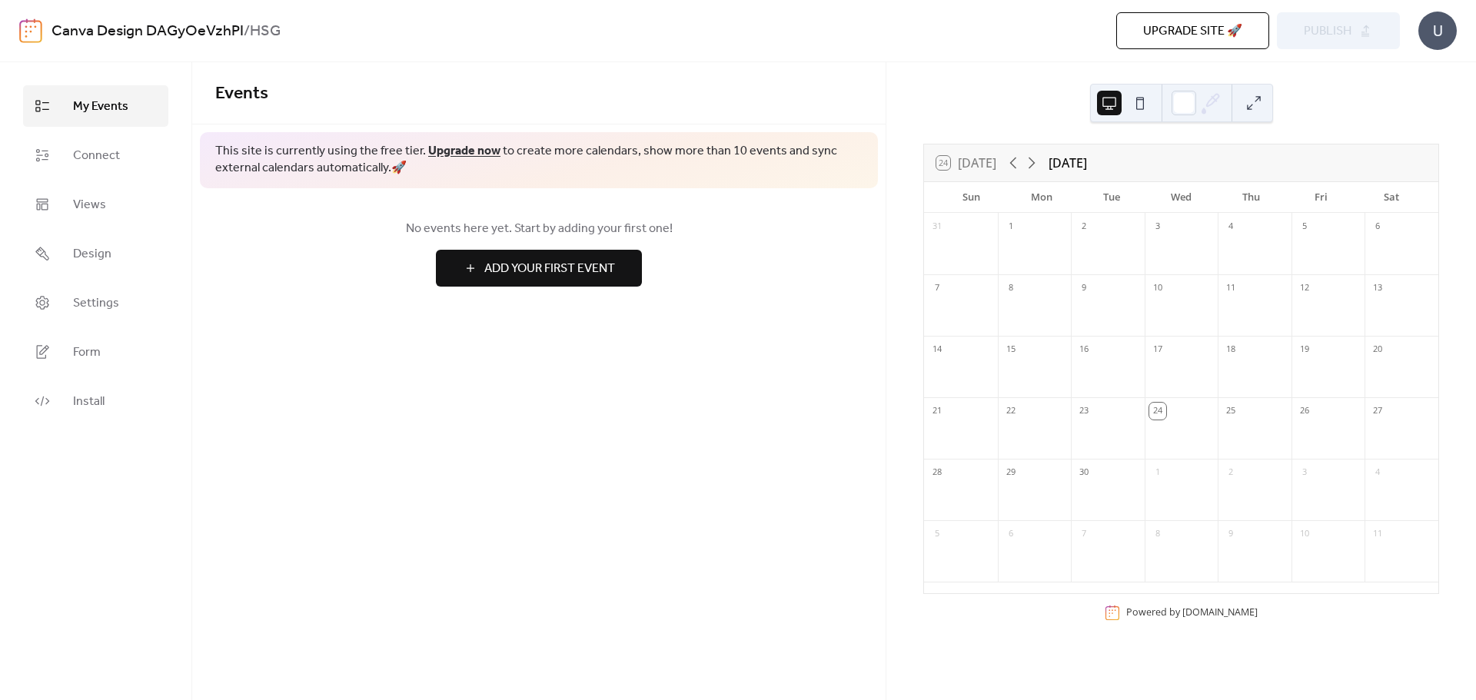  I want to click on img: logo, so click(31, 31).